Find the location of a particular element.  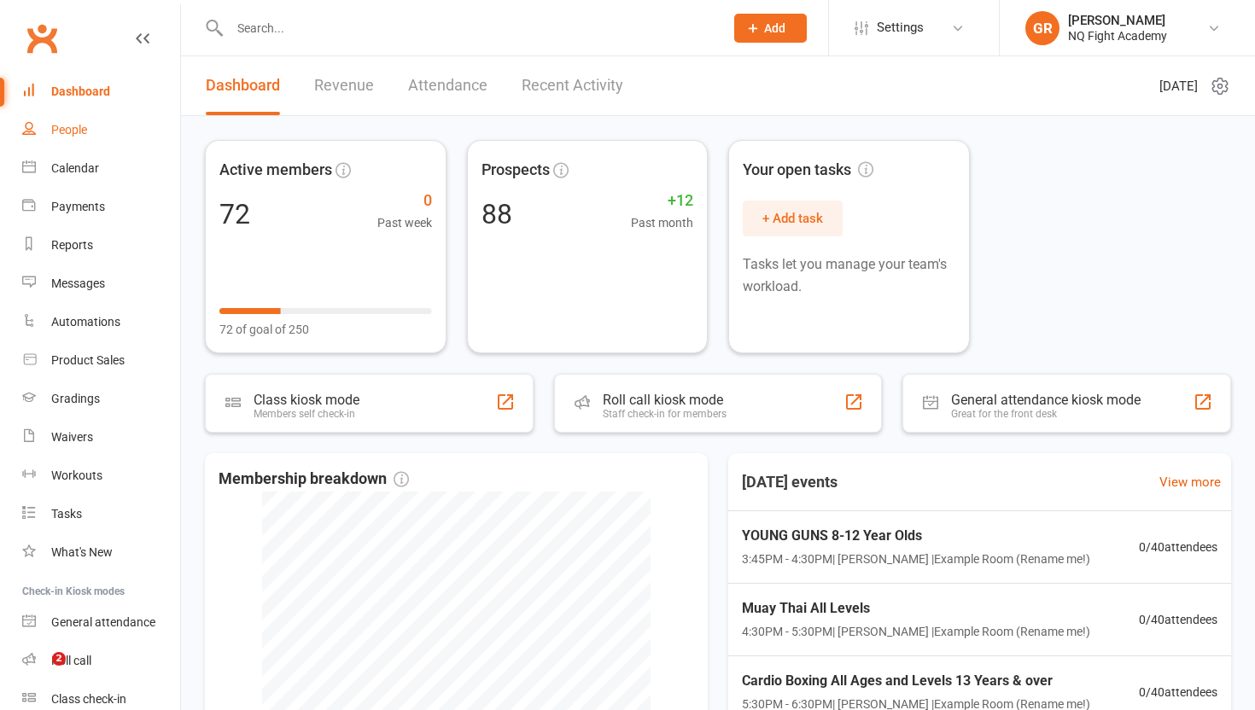

a: What's New is located at coordinates (101, 552).